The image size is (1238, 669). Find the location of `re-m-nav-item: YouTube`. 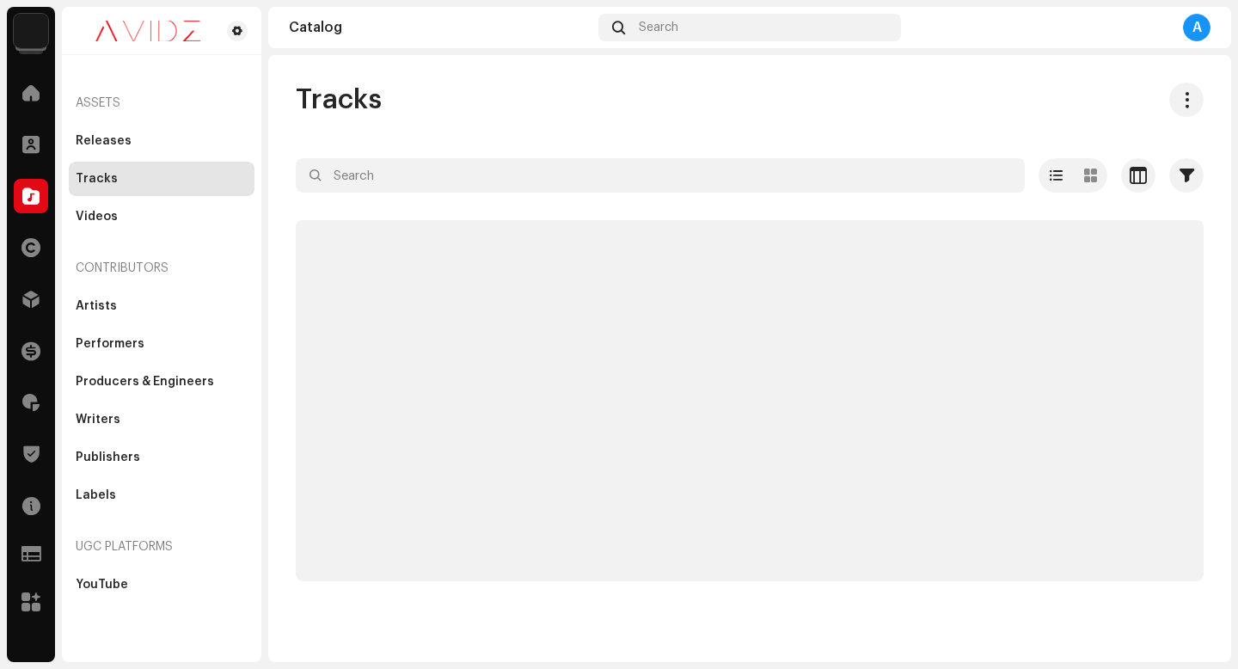

re-m-nav-item: YouTube is located at coordinates (162, 584).